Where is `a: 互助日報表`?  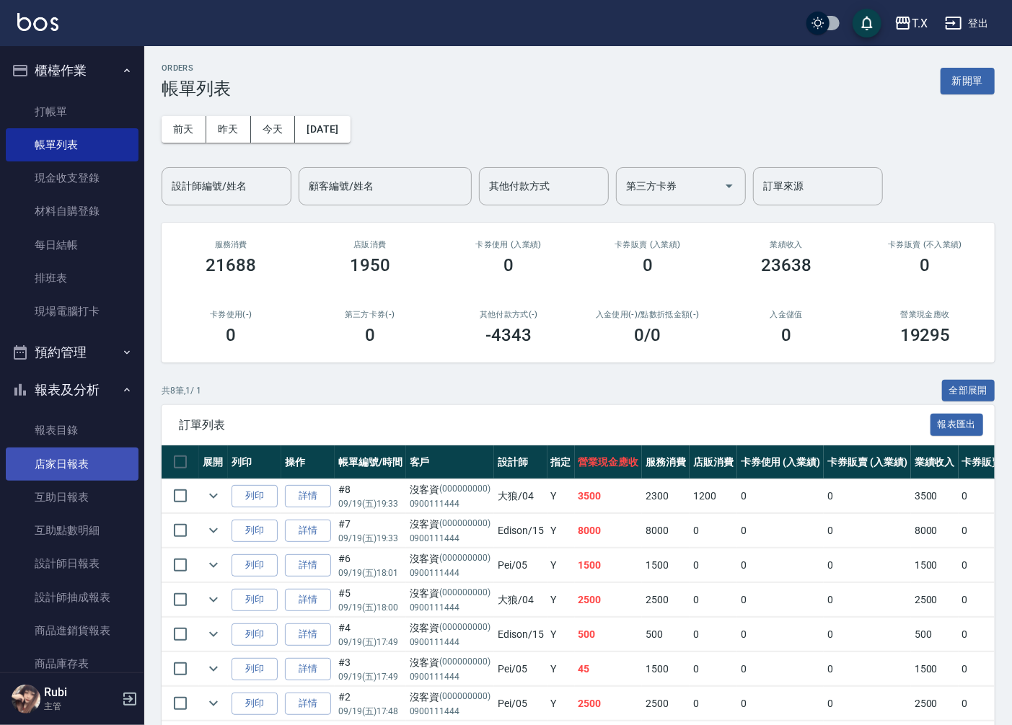
a: 互助日報表 is located at coordinates (72, 498).